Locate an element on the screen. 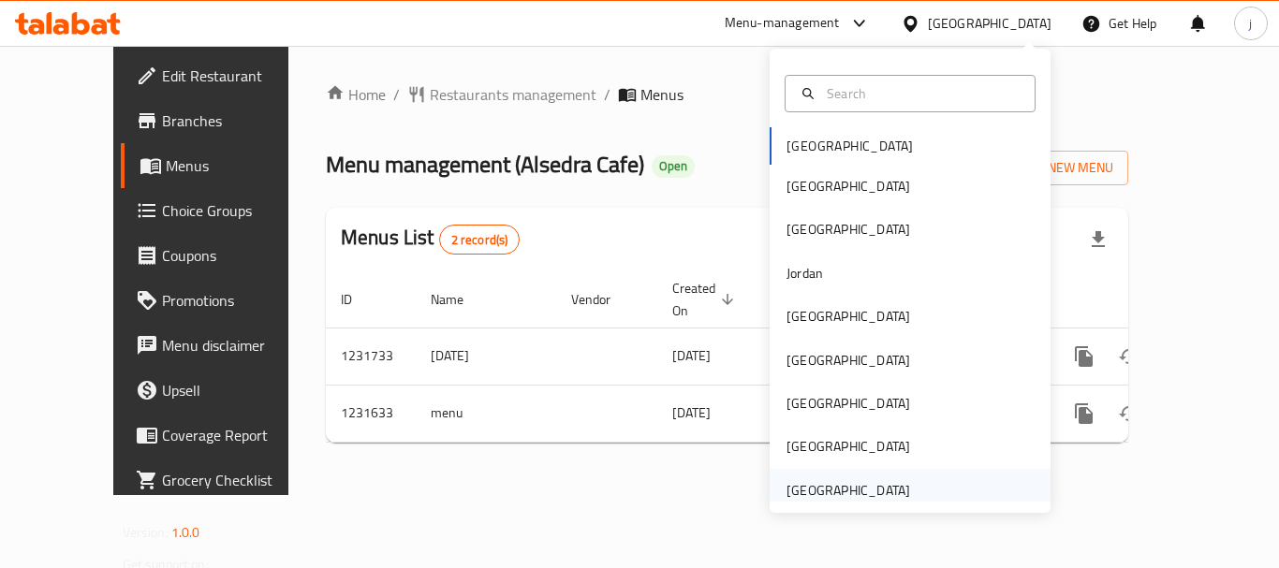  span: Name is located at coordinates (459, 300).